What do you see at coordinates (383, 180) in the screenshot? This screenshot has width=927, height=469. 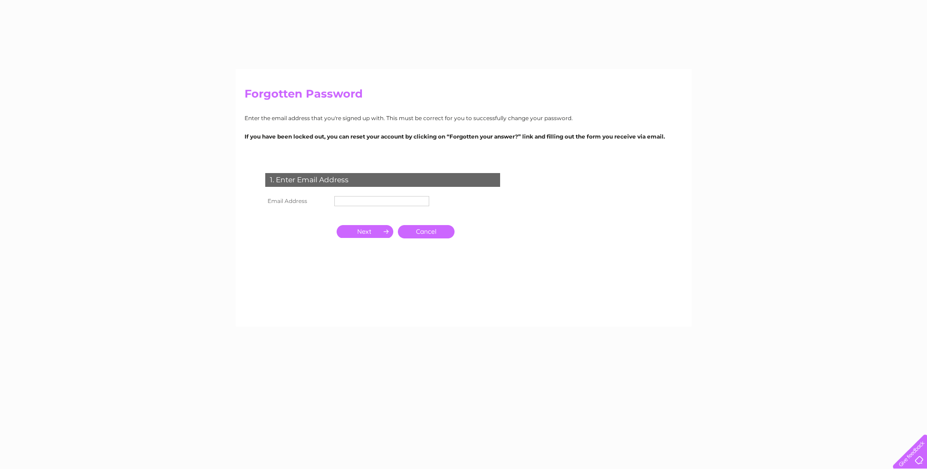 I see `div: 1. Enter Email Address` at bounding box center [383, 180].